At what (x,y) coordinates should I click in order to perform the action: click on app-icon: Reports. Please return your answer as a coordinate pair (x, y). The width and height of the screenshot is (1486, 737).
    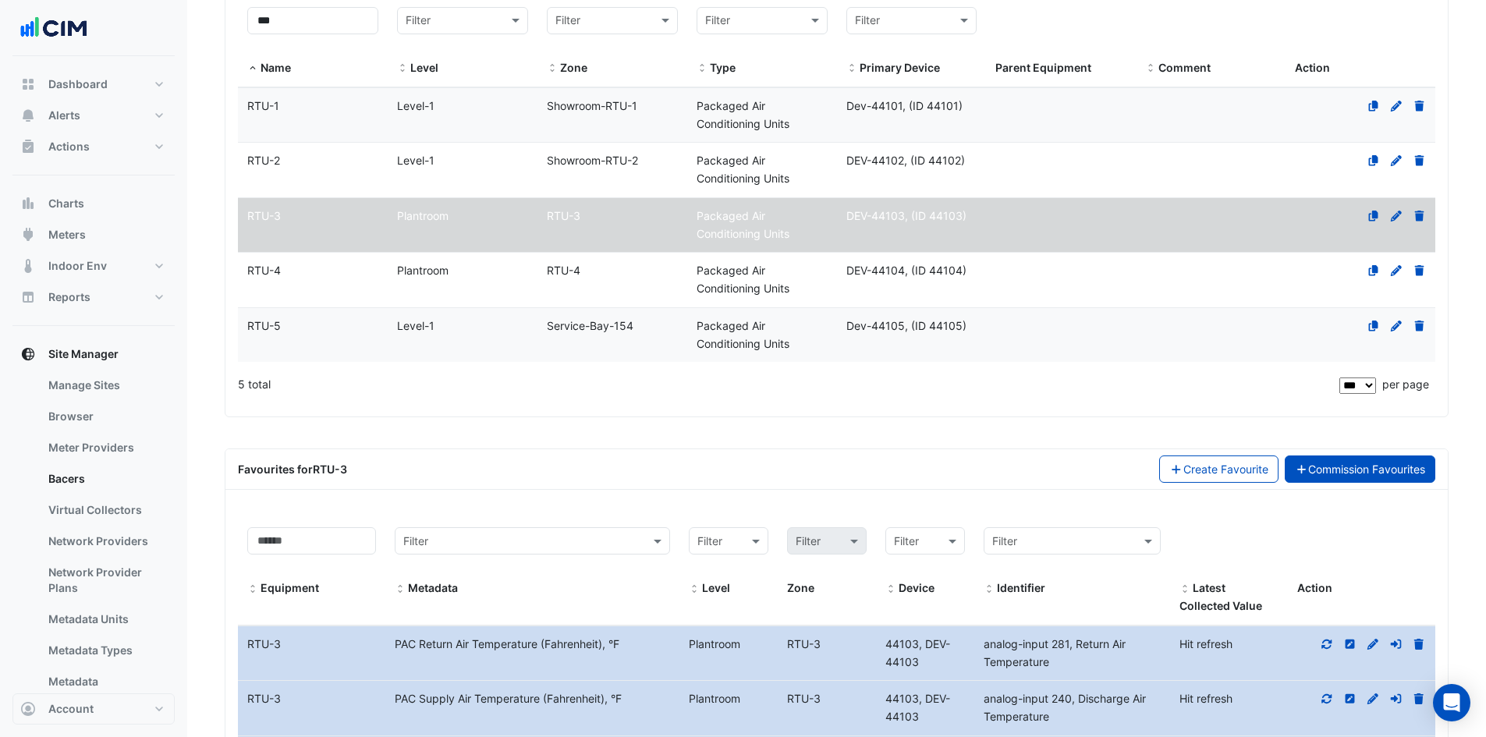
    Looking at the image, I should click on (28, 297).